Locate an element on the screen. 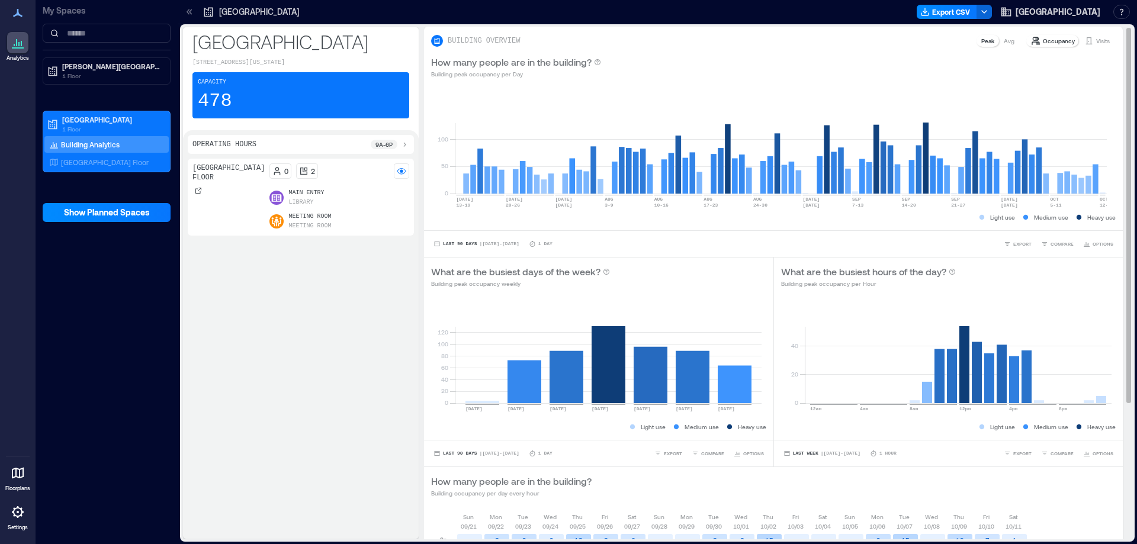  span: EXPORT is located at coordinates (1022, 454).